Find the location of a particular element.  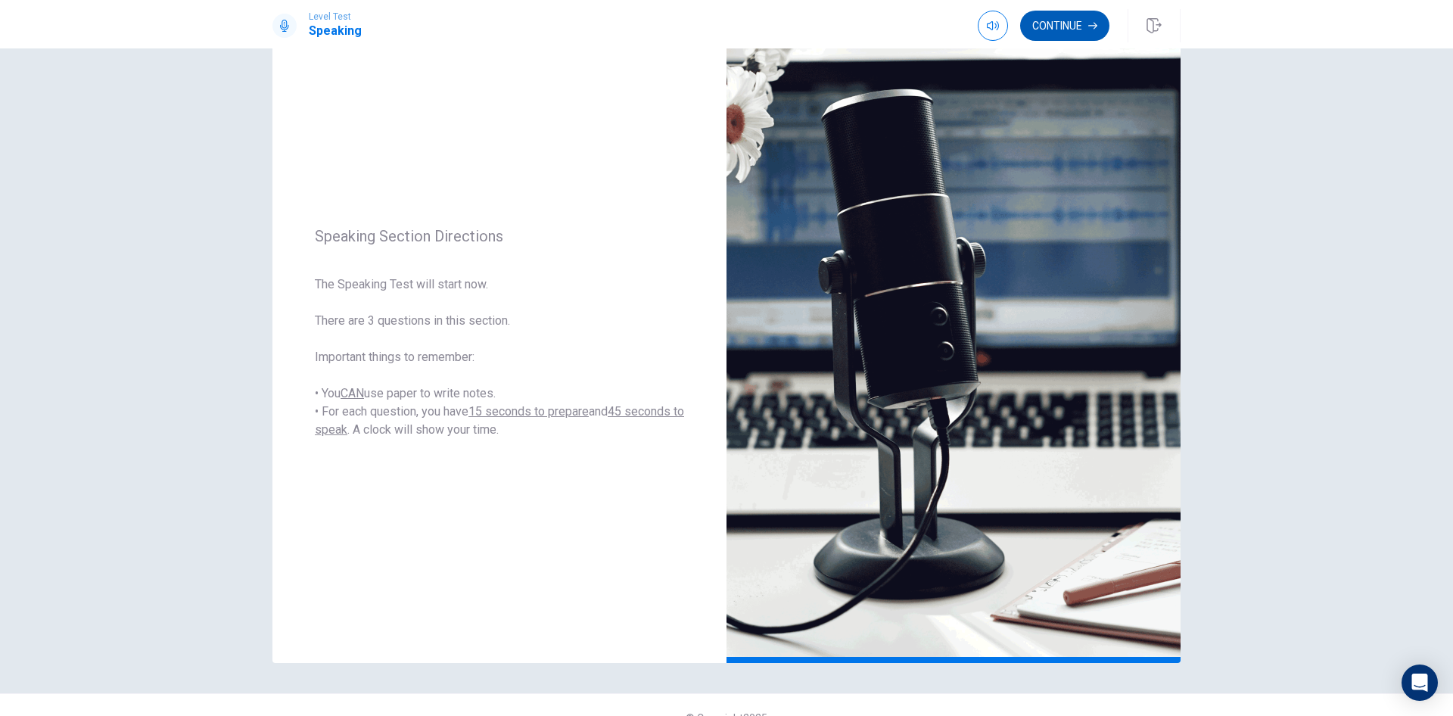

h1: Speaking is located at coordinates (335, 31).